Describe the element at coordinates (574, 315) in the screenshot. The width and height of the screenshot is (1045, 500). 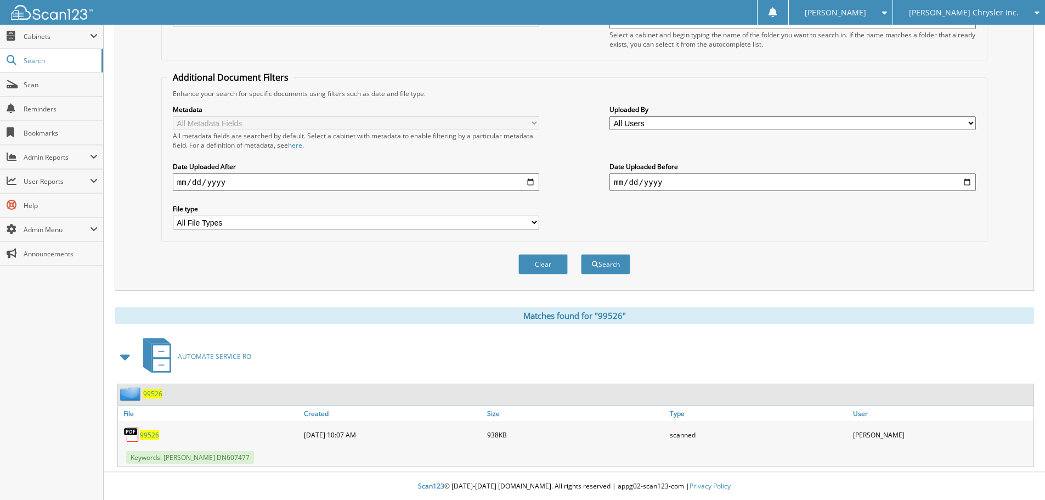
I see `div: Matches found for "99526"` at that location.